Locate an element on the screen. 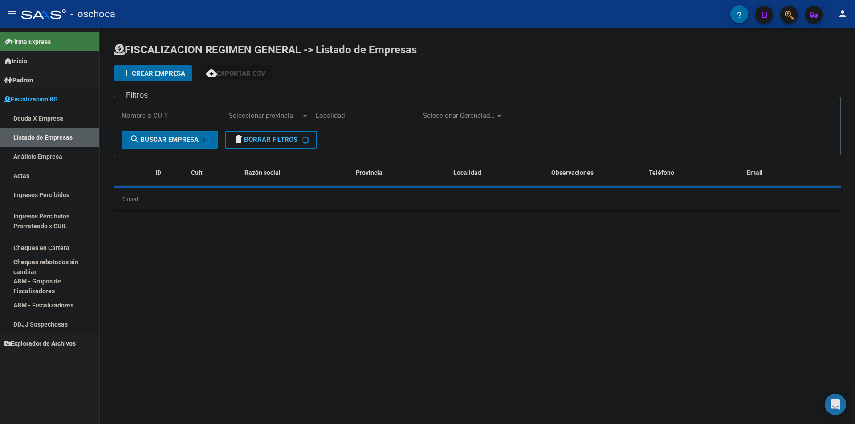 Image resolution: width=855 pixels, height=424 pixels. button: Crear Empresa is located at coordinates (153, 73).